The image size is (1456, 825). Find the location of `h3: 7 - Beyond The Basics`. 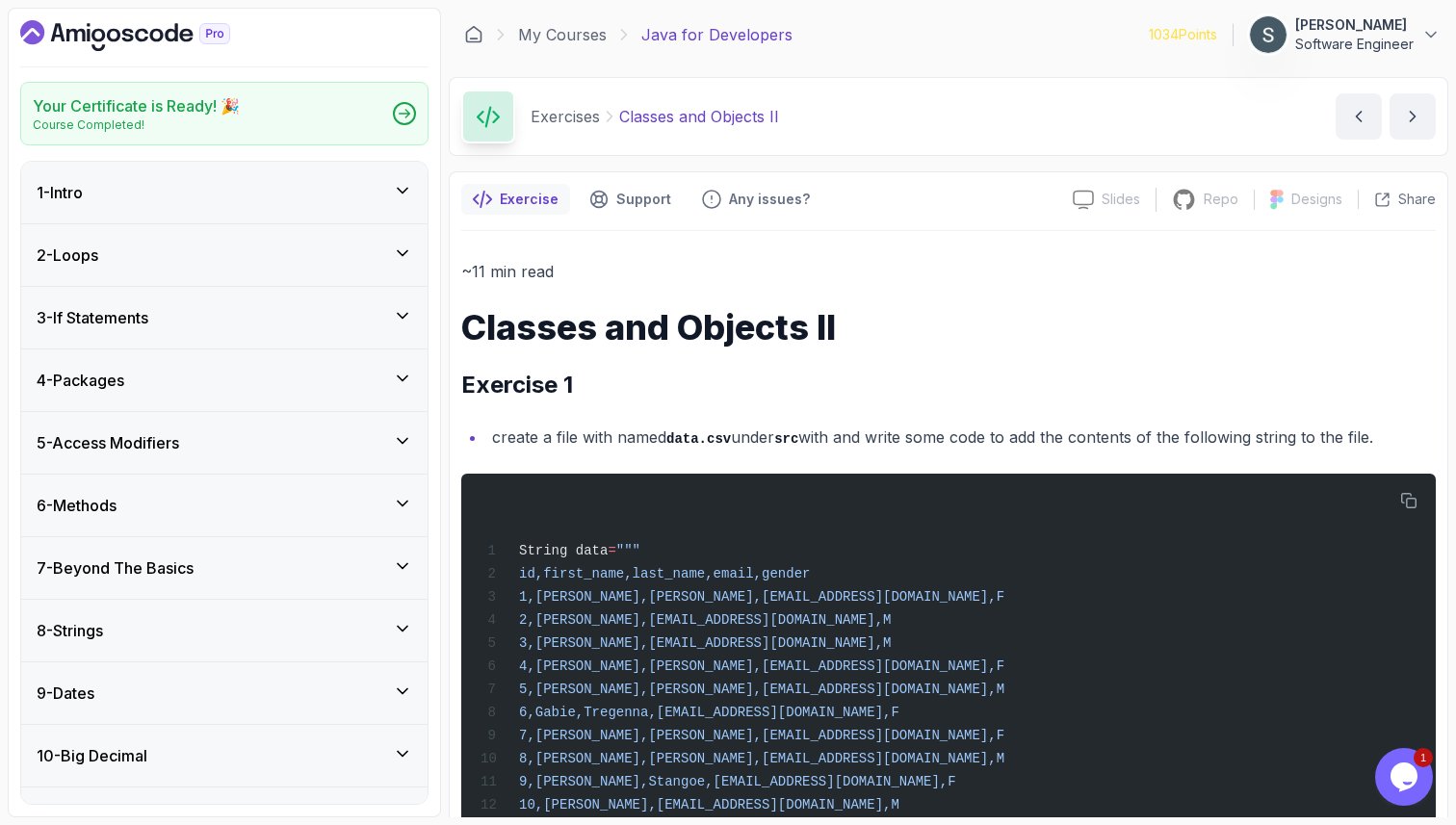

h3: 7 - Beyond The Basics is located at coordinates (115, 568).